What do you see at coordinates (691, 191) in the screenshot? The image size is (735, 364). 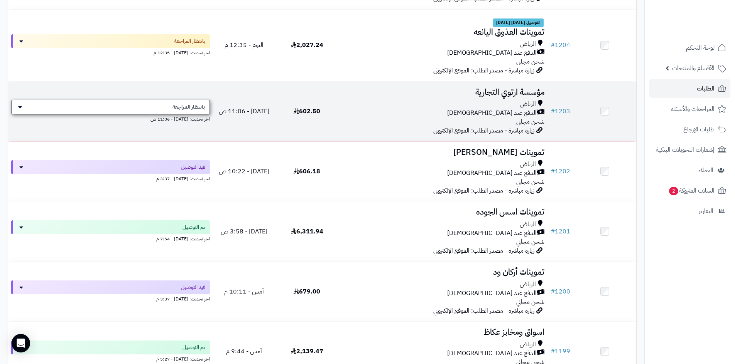 I see `span: السلات المتروكة` at bounding box center [691, 191].